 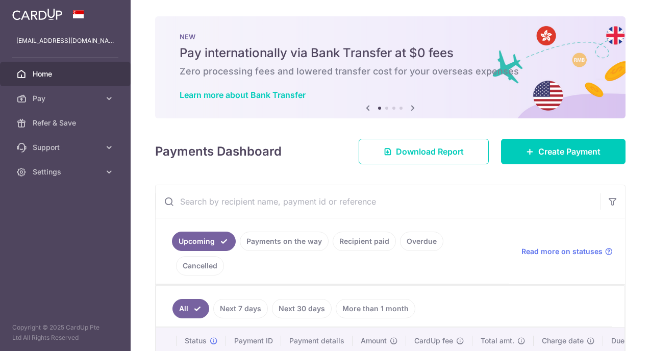 What do you see at coordinates (627, 341) in the screenshot?
I see `span: Due date` at bounding box center [627, 341].